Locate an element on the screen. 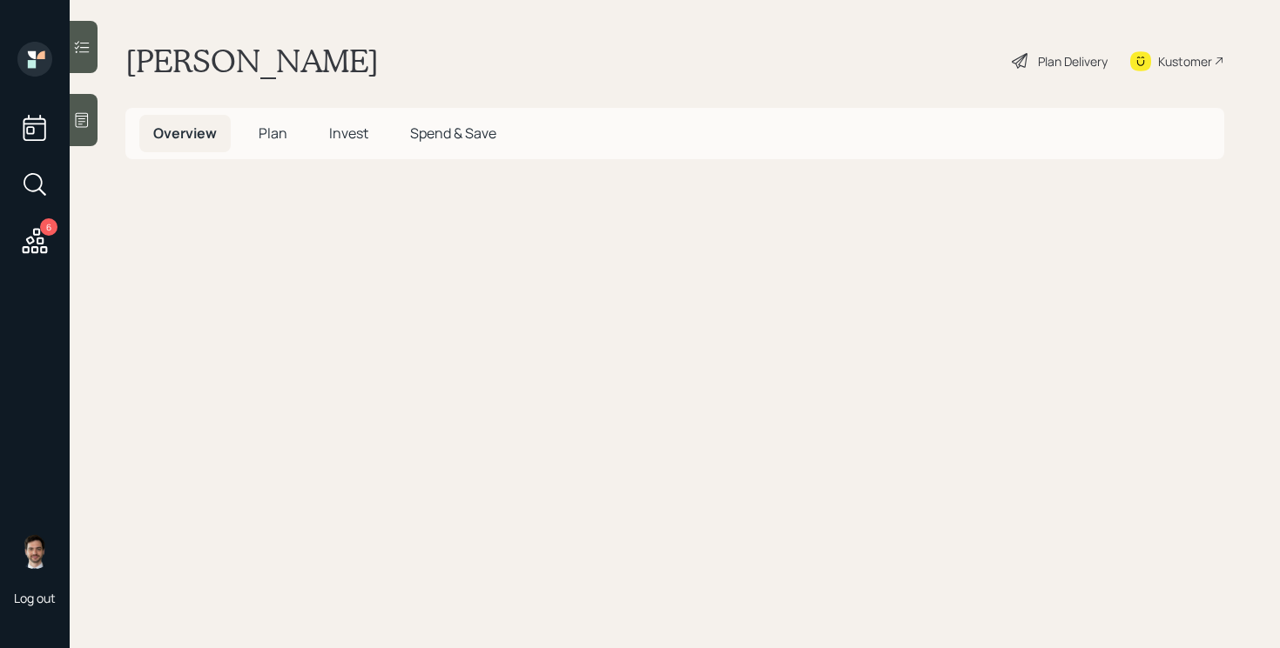 The width and height of the screenshot is (1280, 648). span: Plan is located at coordinates (272, 133).